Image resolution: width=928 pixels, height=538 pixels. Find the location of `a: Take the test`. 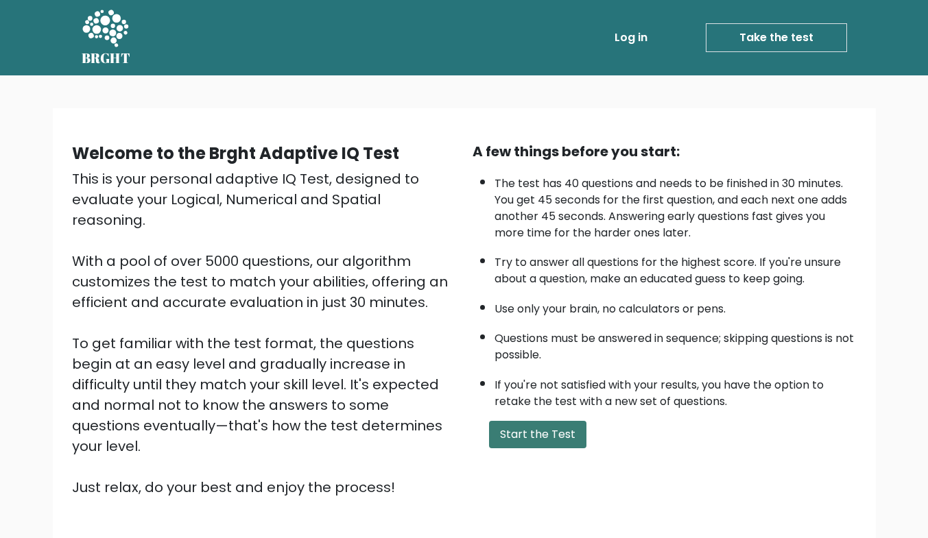

a: Take the test is located at coordinates (776, 38).